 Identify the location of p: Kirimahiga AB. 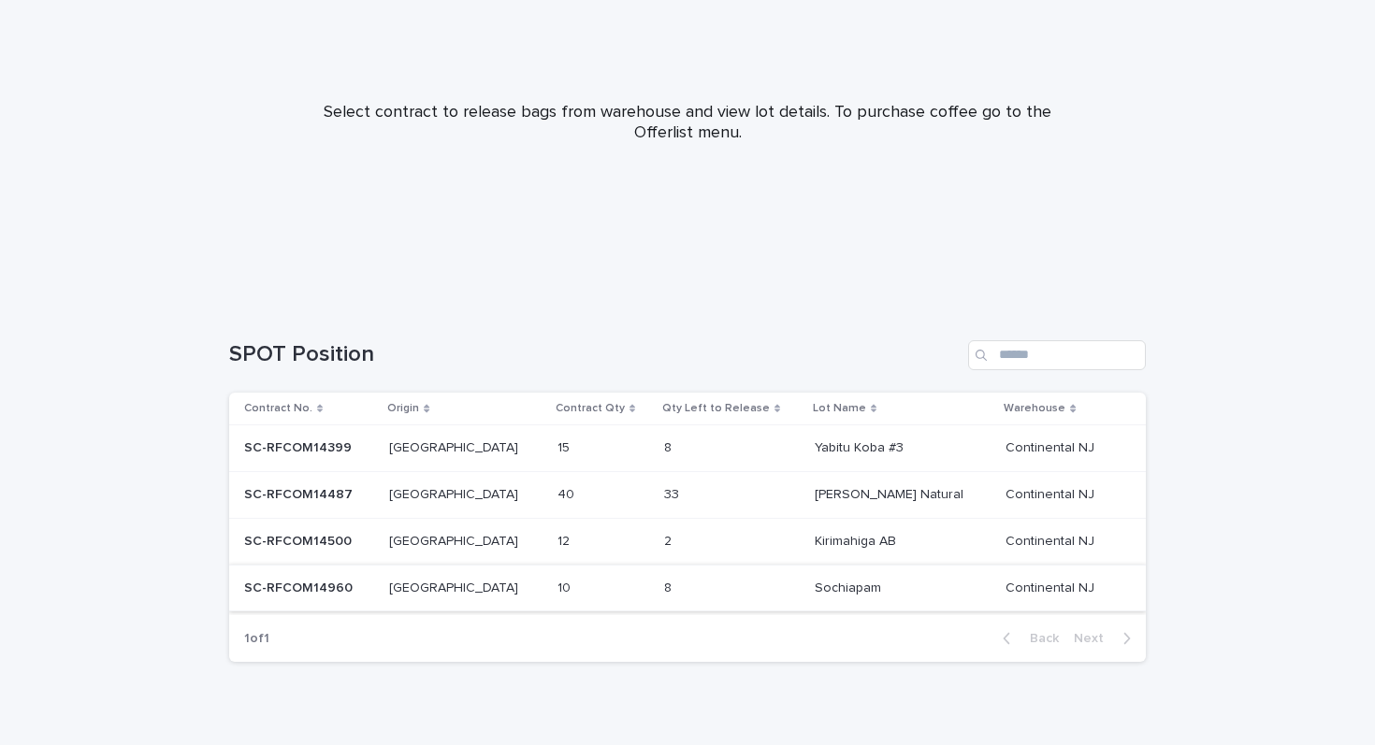
(857, 540).